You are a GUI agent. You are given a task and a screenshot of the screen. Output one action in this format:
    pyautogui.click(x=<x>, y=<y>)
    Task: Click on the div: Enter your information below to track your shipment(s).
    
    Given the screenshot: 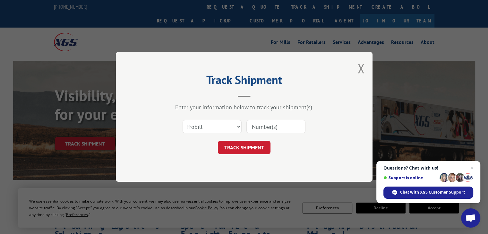 What is the action you would take?
    pyautogui.click(x=244, y=107)
    